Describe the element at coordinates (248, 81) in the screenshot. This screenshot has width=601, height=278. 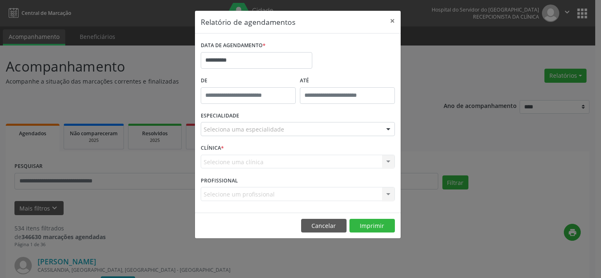
I see `label: De` at that location.